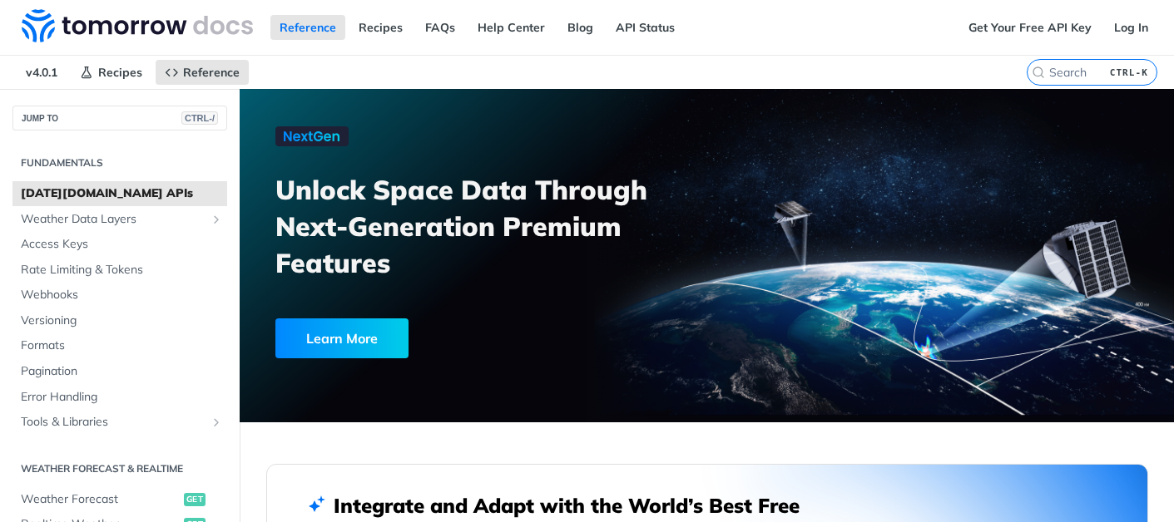 The height and width of the screenshot is (522, 1174). Describe the element at coordinates (120, 118) in the screenshot. I see `button: JUMP TOCTRL-/` at that location.